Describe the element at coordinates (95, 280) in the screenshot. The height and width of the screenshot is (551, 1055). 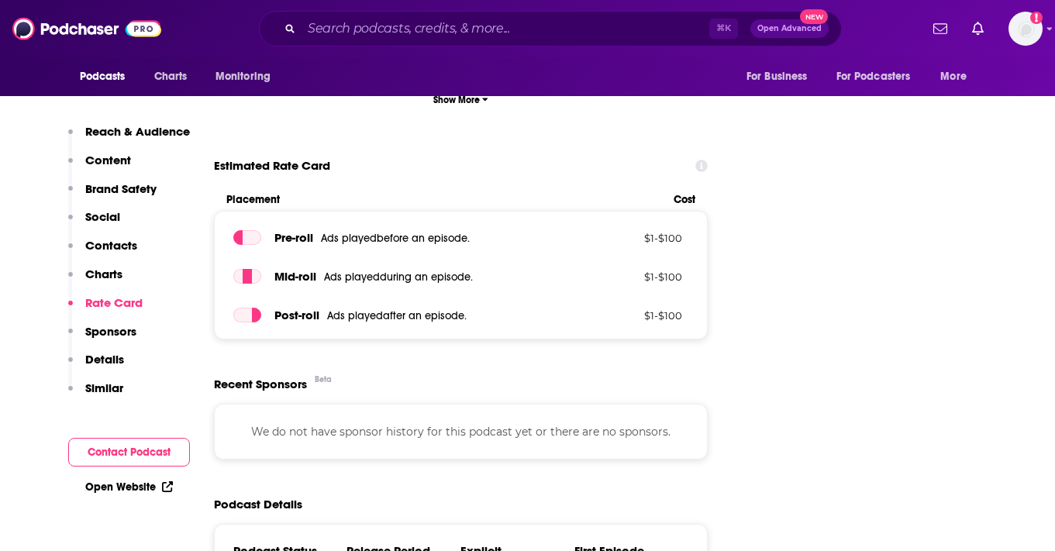
I see `button: Charts` at that location.